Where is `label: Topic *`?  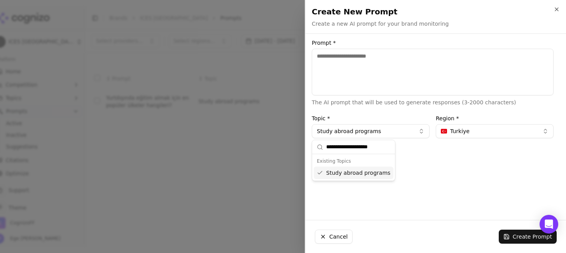 label: Topic * is located at coordinates (371, 118).